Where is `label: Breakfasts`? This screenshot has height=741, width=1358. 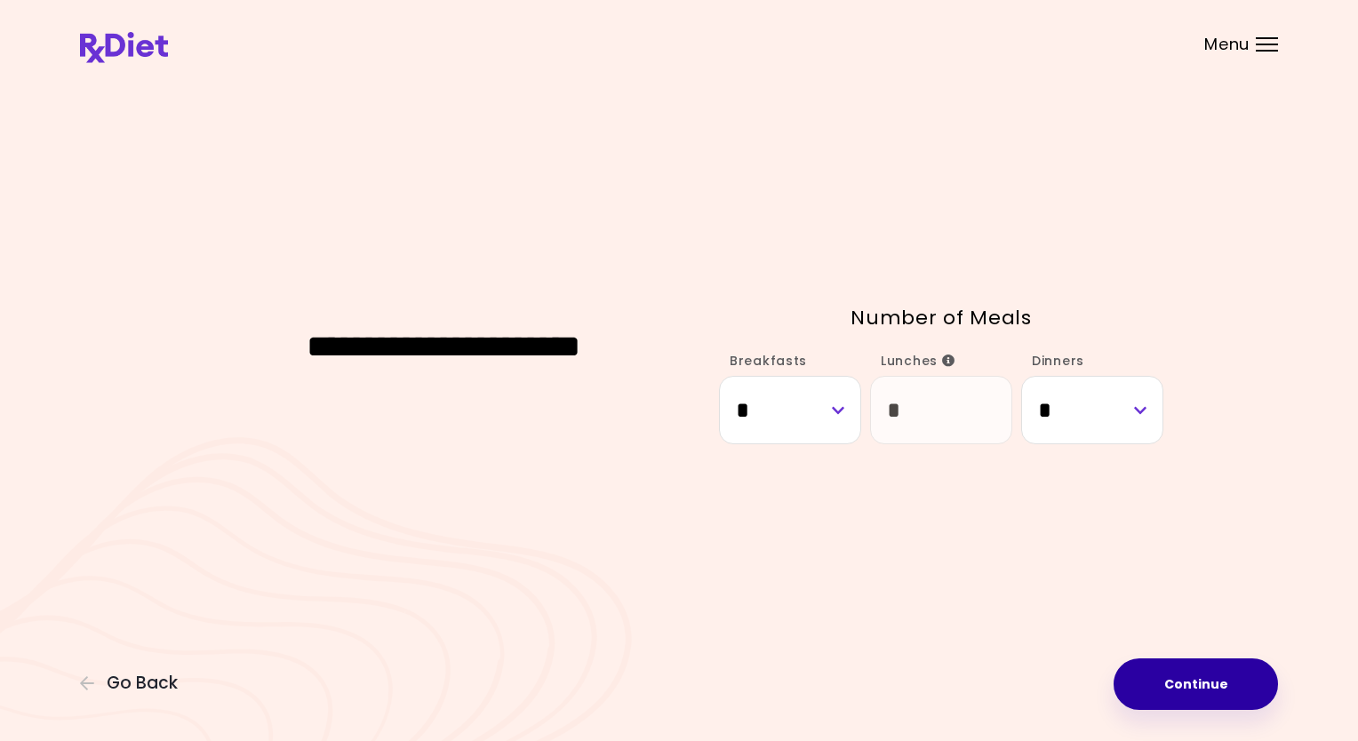
label: Breakfasts is located at coordinates (763, 361).